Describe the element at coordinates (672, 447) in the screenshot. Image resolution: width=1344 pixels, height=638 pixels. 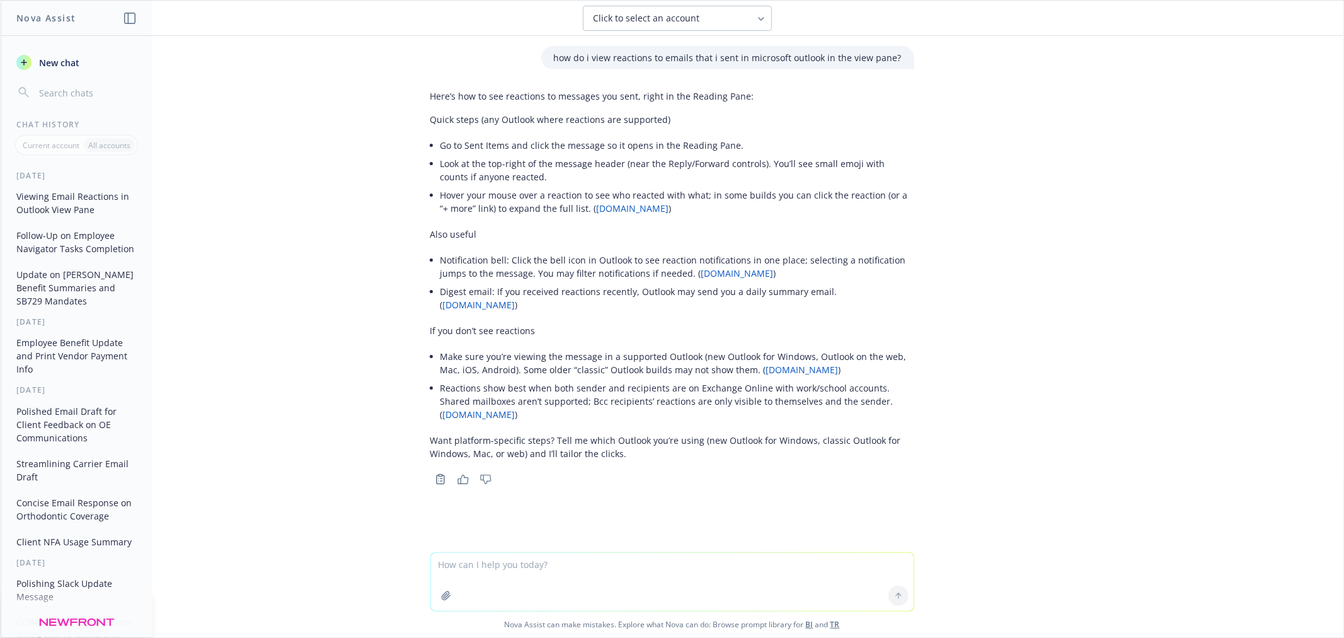
I see `p: Want platform-specific steps? Tell me which Outlook you’re using (new Outlook for Windows, classi...` at that location.